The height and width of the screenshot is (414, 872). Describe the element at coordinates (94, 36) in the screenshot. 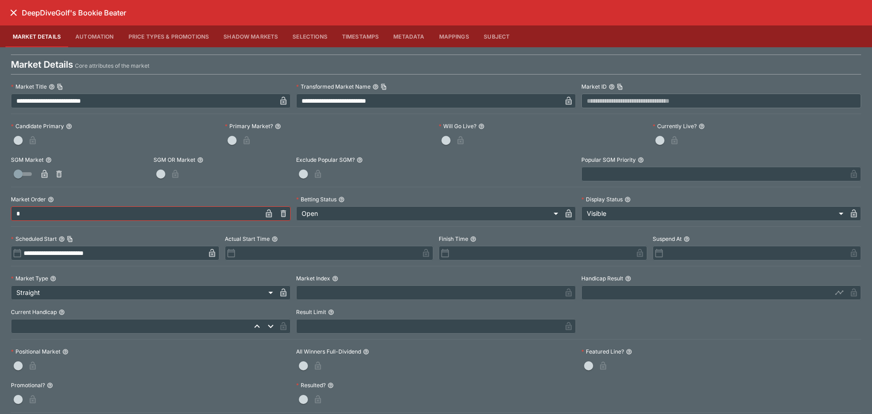

I see `button: Automation` at that location.